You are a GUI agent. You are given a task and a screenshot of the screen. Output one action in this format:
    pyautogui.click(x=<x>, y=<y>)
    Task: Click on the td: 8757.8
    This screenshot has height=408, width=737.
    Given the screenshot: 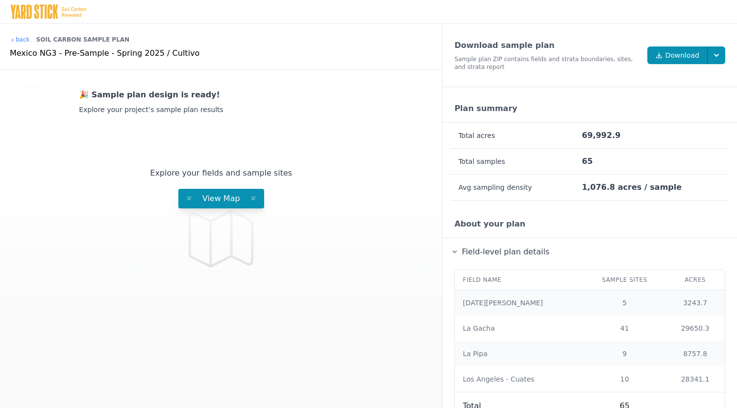 What is the action you would take?
    pyautogui.click(x=695, y=354)
    